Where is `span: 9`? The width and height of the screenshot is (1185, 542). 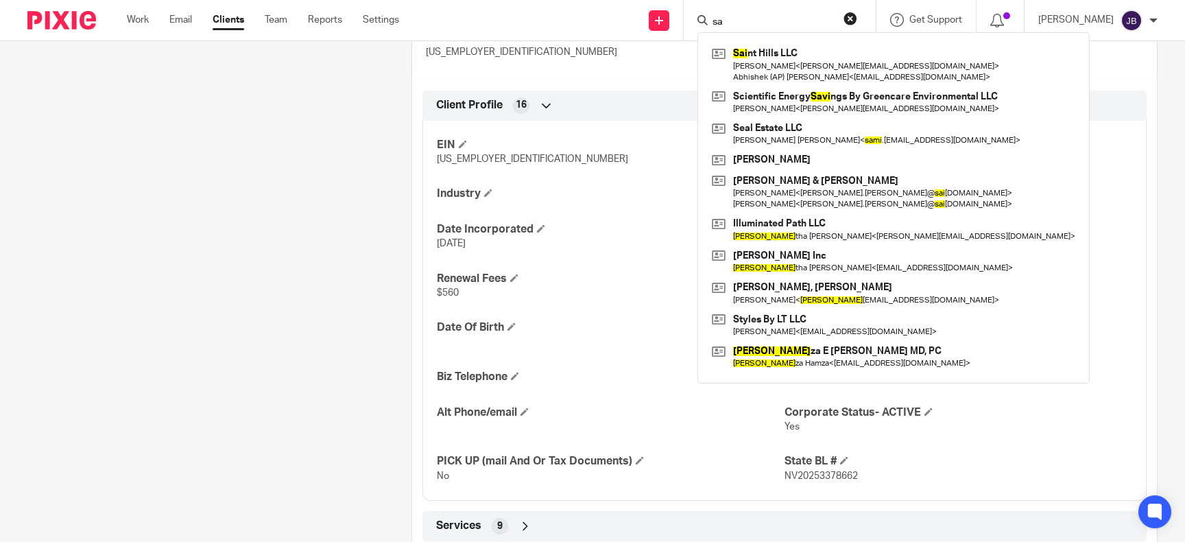
span: 9 is located at coordinates (500, 526).